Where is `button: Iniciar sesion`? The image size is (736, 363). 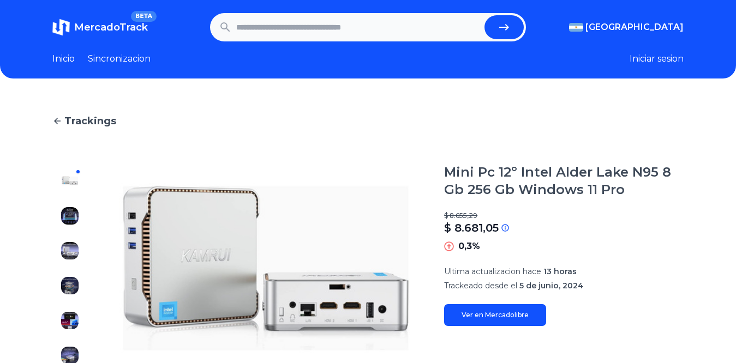 button: Iniciar sesion is located at coordinates (656, 59).